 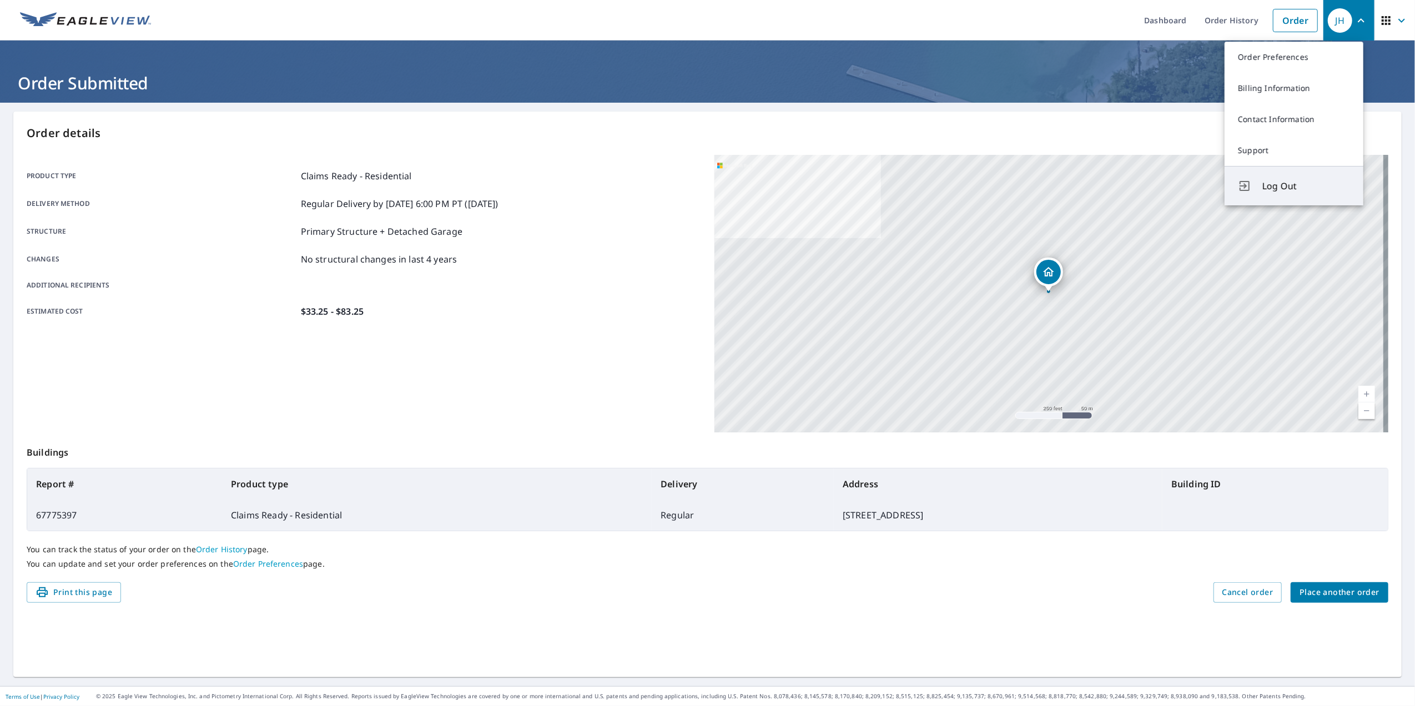 I want to click on h1: Order Submitted, so click(x=707, y=83).